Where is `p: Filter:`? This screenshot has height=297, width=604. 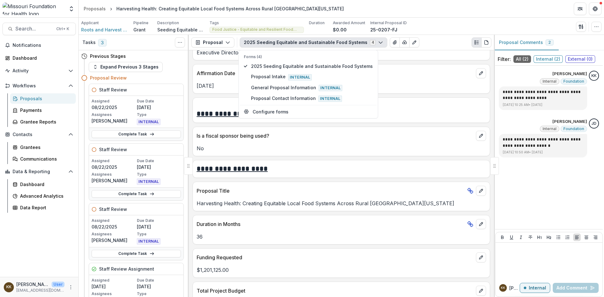 p: Filter: is located at coordinates (504, 59).